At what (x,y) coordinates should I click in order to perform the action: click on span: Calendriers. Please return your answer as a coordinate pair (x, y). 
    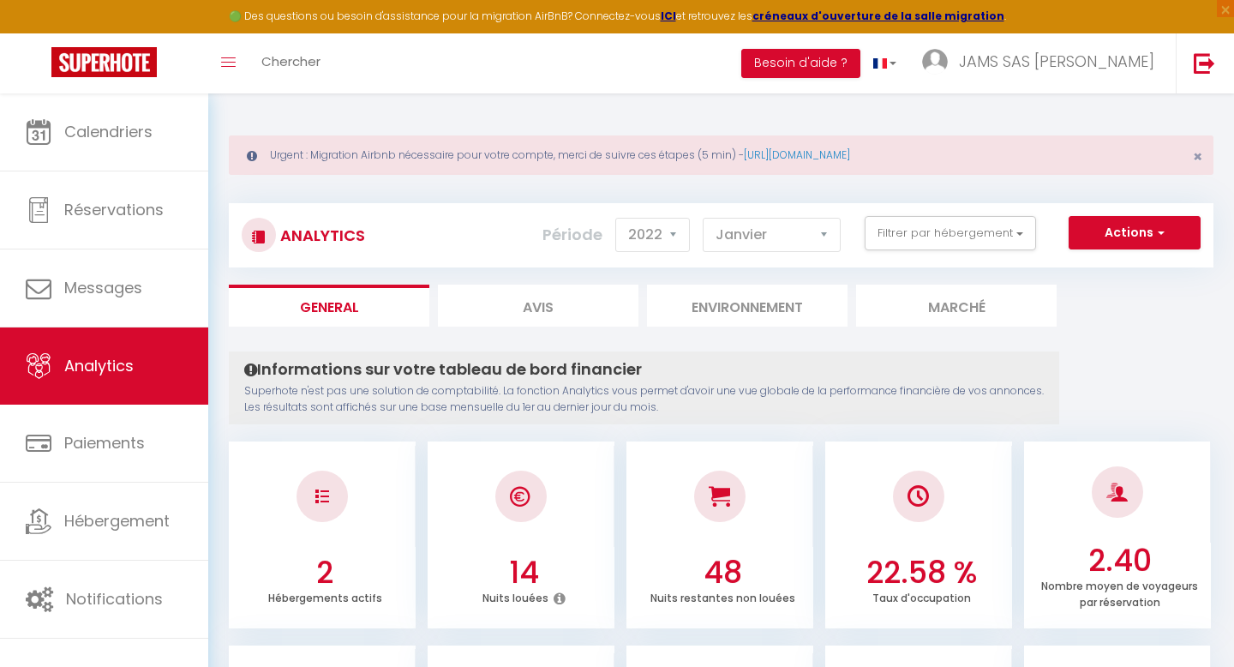
    Looking at the image, I should click on (108, 131).